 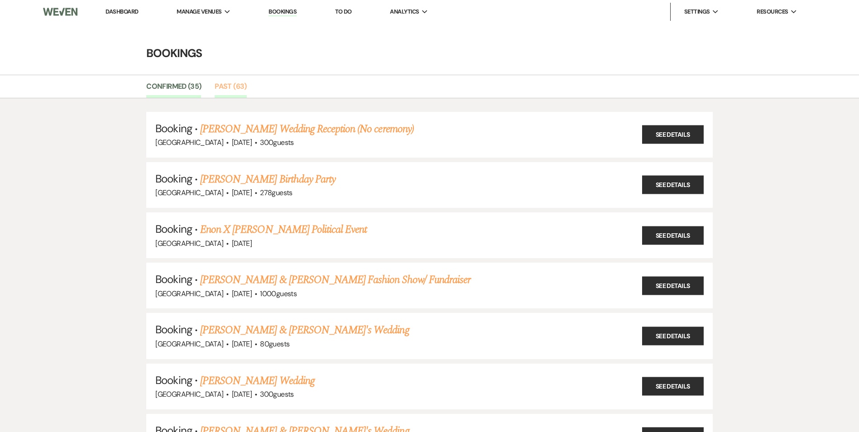 I want to click on span: Manage Venues, so click(x=199, y=12).